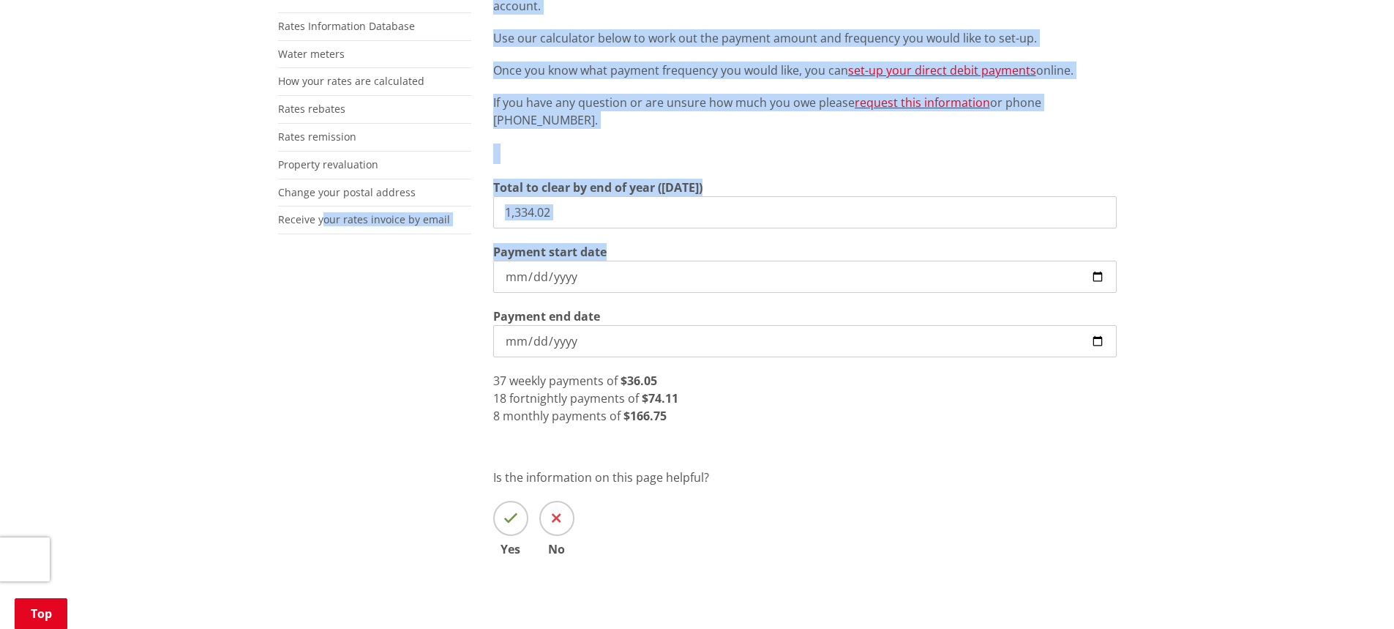 The image size is (1394, 629). I want to click on span: 18, so click(500, 398).